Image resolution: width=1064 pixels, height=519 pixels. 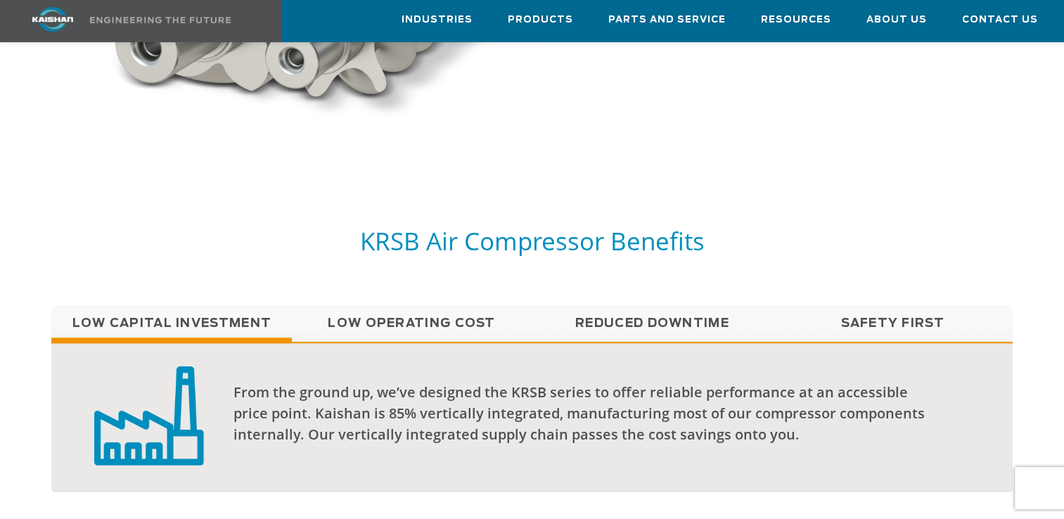 I want to click on a: Industries, so click(x=437, y=20).